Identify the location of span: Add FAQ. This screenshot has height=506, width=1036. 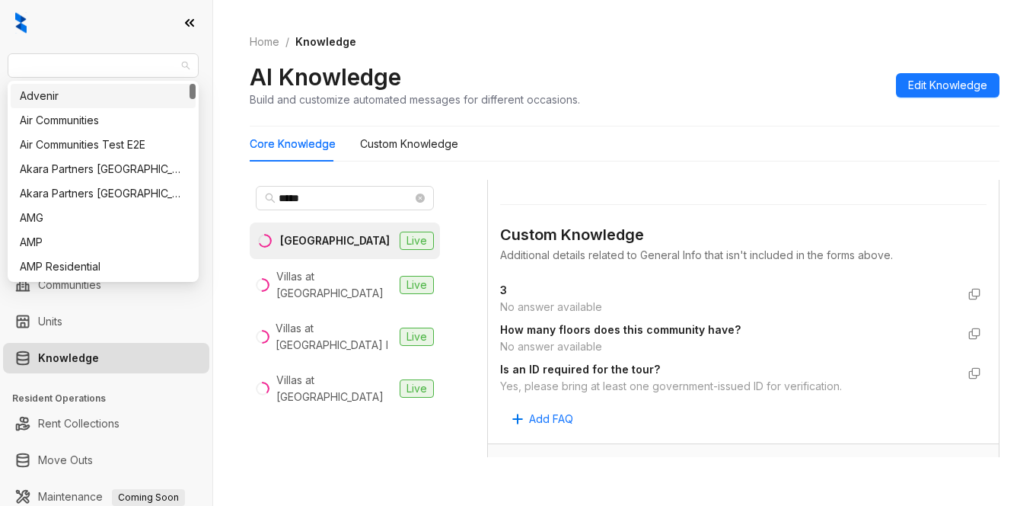
(551, 419).